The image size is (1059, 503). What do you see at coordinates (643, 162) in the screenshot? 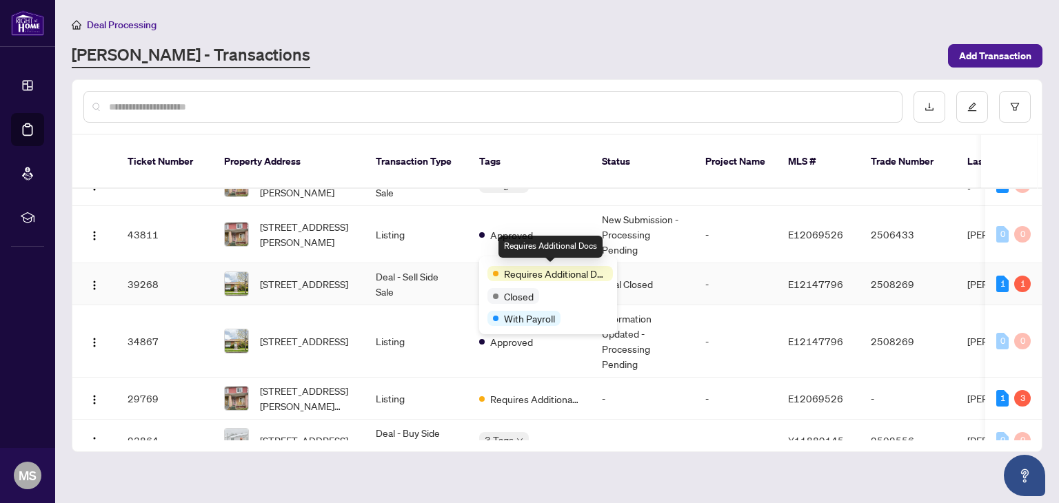
I see `th: Status` at bounding box center [643, 162].